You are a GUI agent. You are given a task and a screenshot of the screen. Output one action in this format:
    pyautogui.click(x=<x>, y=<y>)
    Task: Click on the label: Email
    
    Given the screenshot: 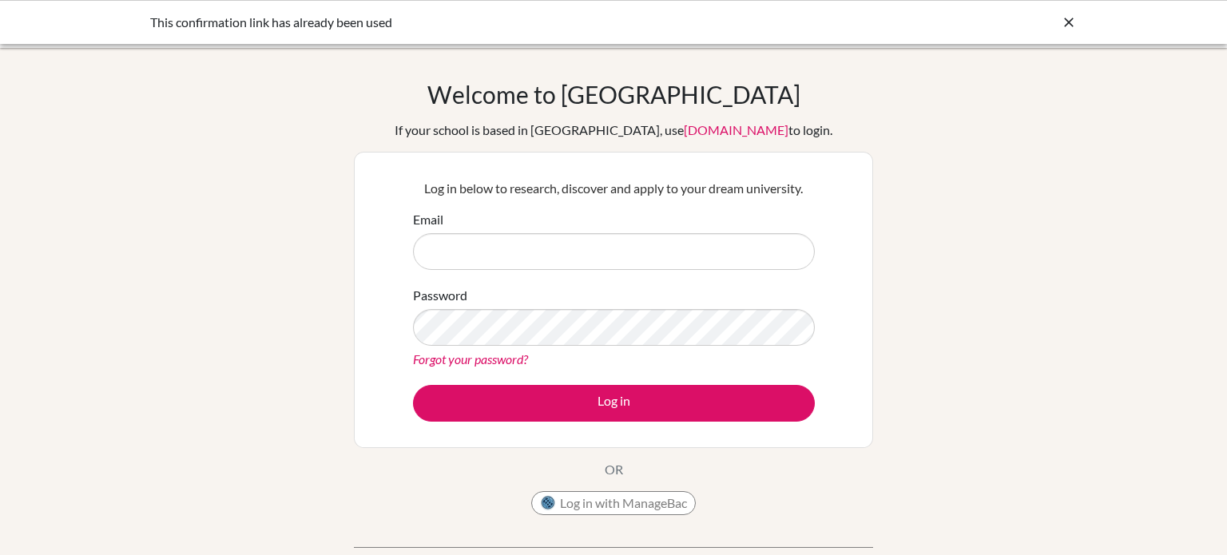 What is the action you would take?
    pyautogui.click(x=428, y=220)
    